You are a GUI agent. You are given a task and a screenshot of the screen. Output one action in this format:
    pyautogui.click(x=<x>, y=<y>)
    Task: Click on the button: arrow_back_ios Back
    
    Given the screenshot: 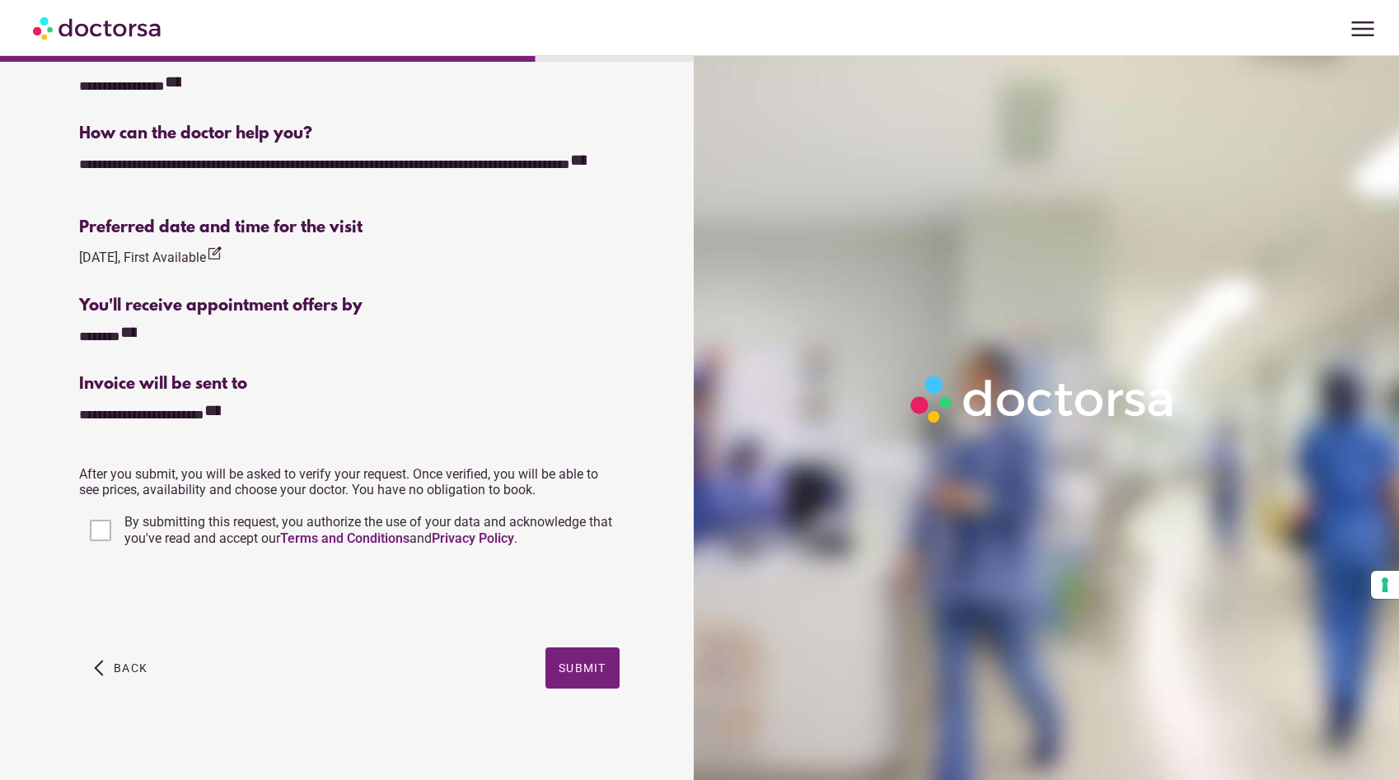 What is the action you would take?
    pyautogui.click(x=120, y=668)
    